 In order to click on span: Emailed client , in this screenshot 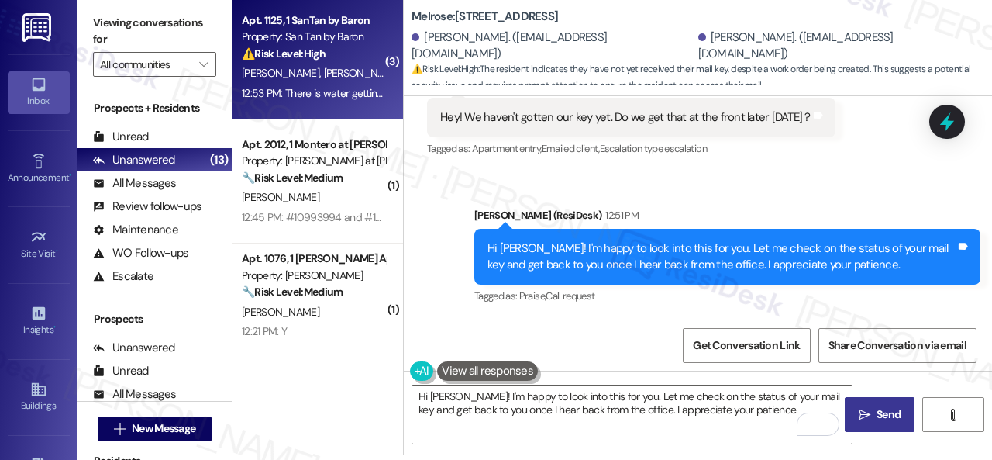, I will do `click(571, 148)`.